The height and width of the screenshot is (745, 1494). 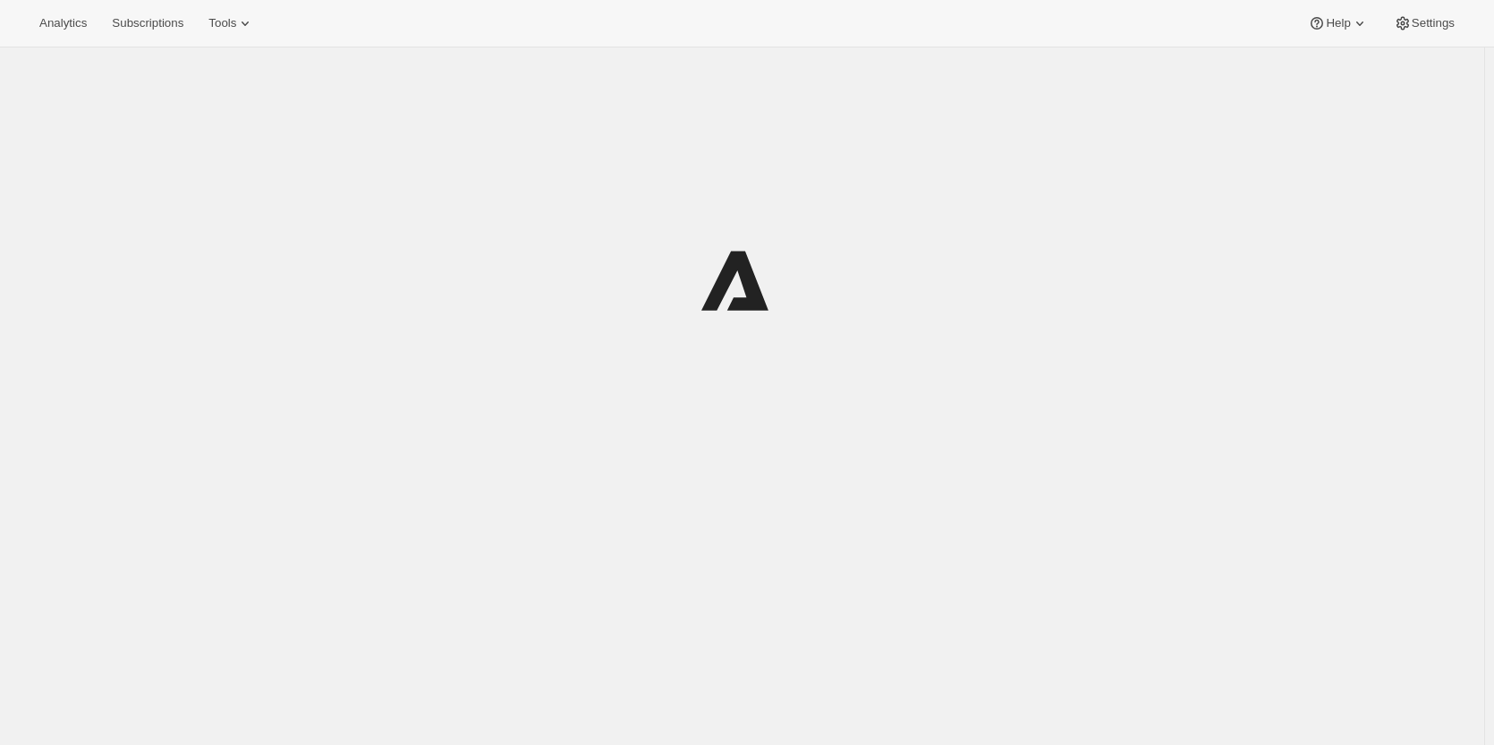 What do you see at coordinates (1338, 23) in the screenshot?
I see `button: Help` at bounding box center [1338, 23].